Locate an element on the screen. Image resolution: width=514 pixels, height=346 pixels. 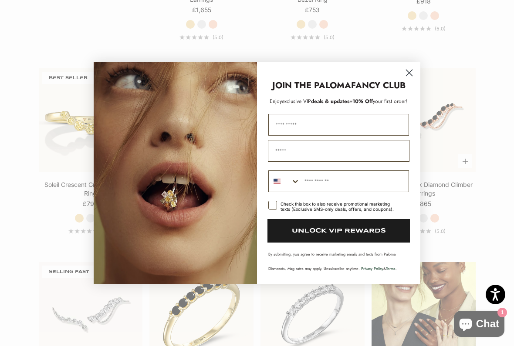
input: First Name is located at coordinates (338, 125).